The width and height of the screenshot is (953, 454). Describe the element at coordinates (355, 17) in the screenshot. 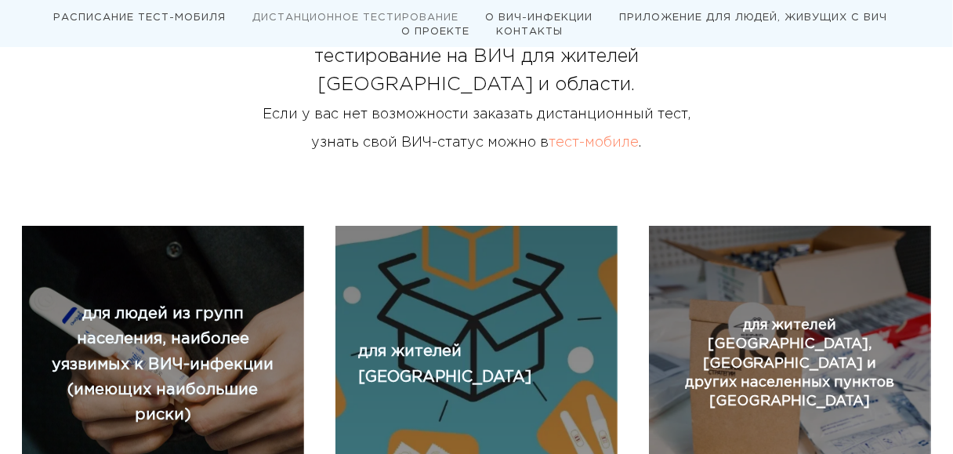

I see `a: ДИСТАНЦИОННОЕ ТЕСТИРОВАНИЕ` at that location.